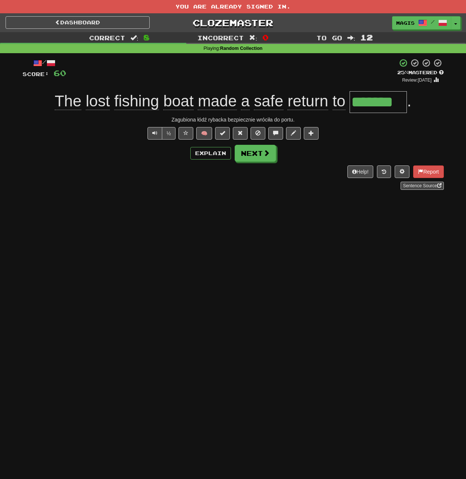  I want to click on a: magis /, so click(422, 23).